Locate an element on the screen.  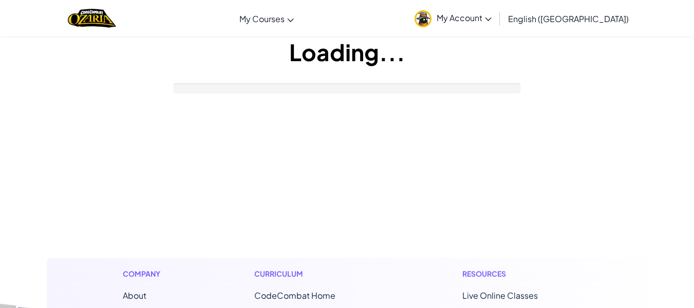
h1: Company is located at coordinates (146, 273).